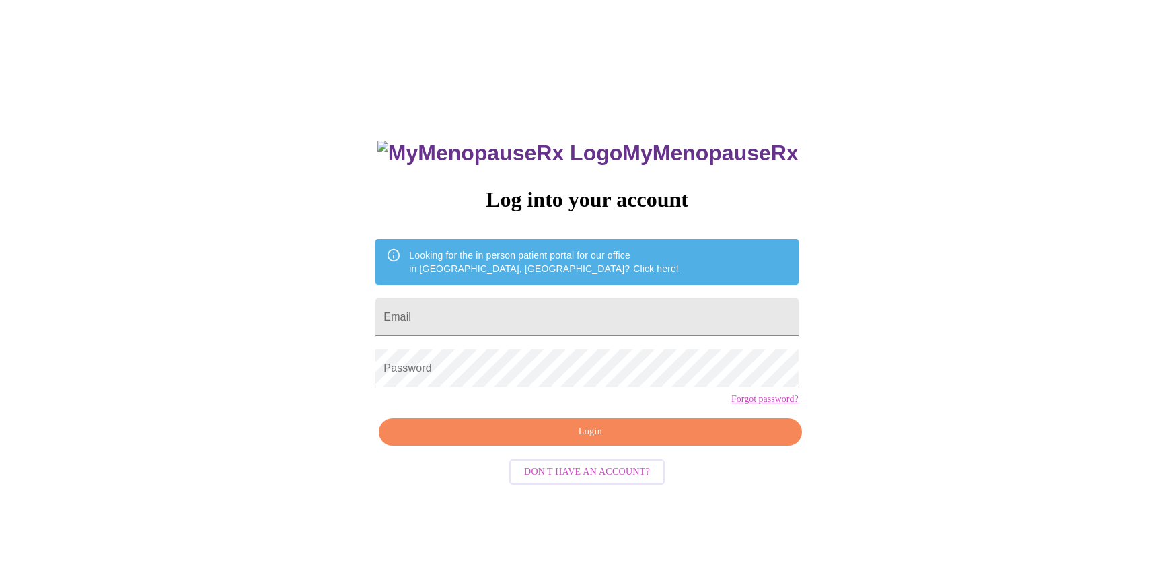  Describe the element at coordinates (765, 399) in the screenshot. I see `a: Forgot password?` at that location.